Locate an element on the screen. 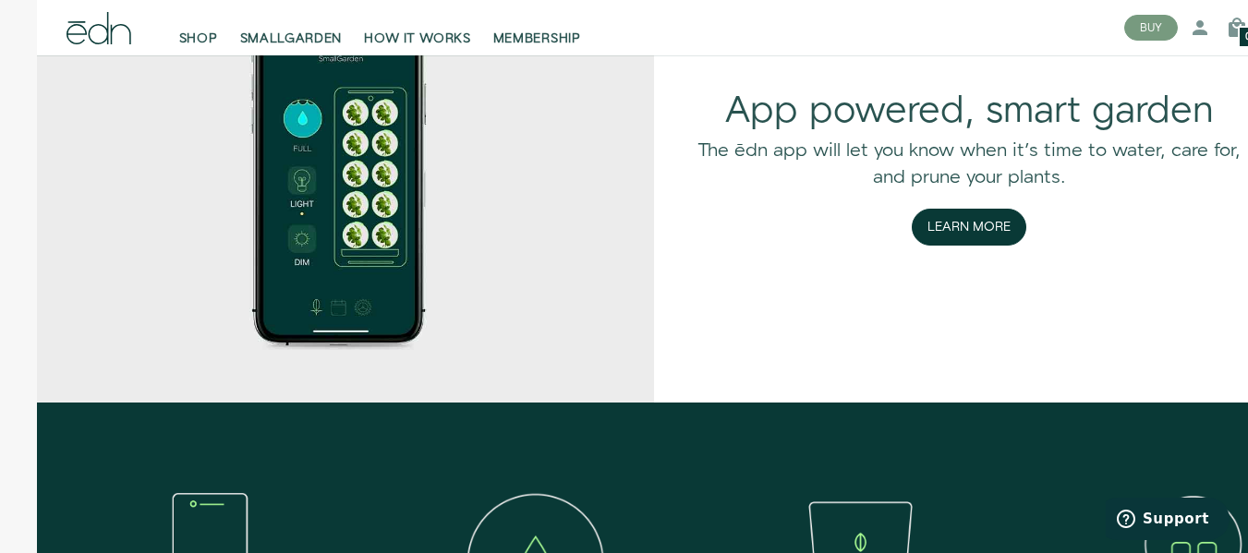 The height and width of the screenshot is (553, 1248). a: SHOP is located at coordinates (199, 28).